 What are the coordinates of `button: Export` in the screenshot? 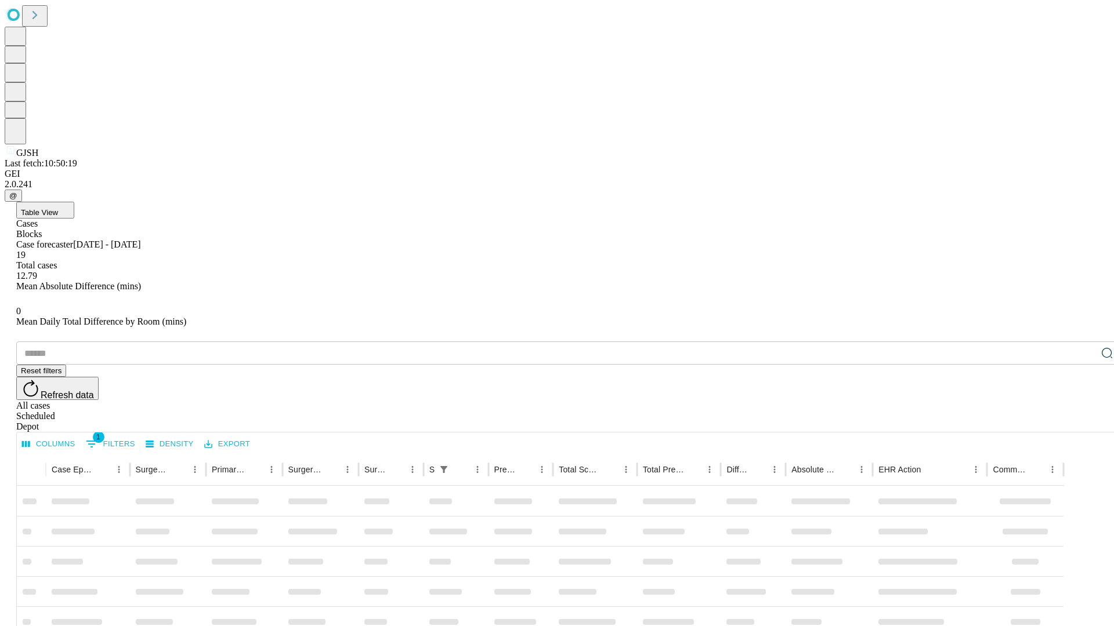 It's located at (227, 444).